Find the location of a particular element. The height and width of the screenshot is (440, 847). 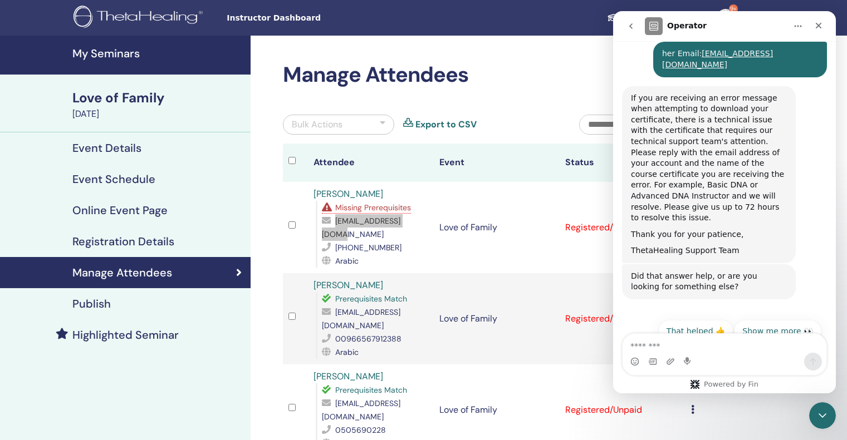

div: ThetaHealing Support Team is located at coordinates (96, 240).